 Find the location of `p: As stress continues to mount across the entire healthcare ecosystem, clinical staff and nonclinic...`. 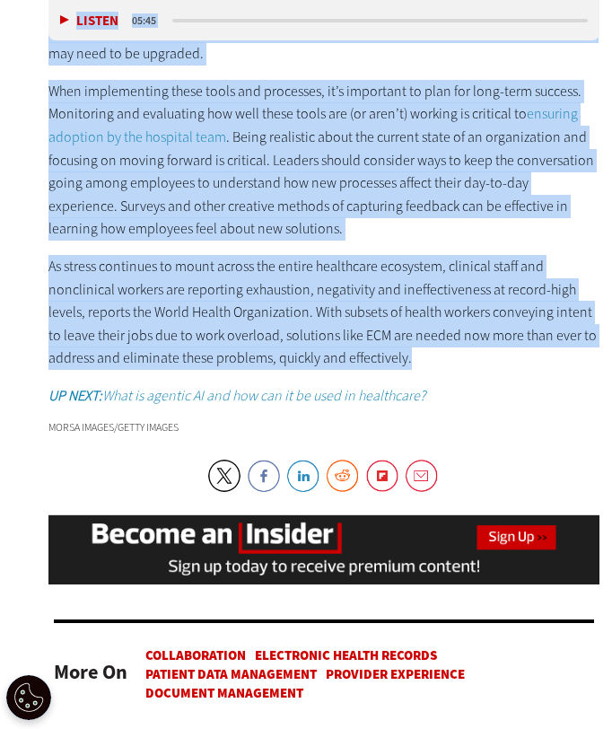

p: As stress continues to mount across the entire healthcare ecosystem, clinical staff and nonclinic... is located at coordinates (324, 312).